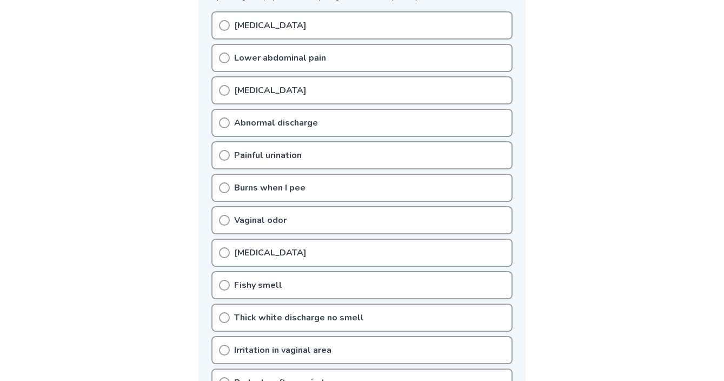 Image resolution: width=724 pixels, height=381 pixels. What do you see at coordinates (276, 123) in the screenshot?
I see `p: Abnormal discharge` at bounding box center [276, 123].